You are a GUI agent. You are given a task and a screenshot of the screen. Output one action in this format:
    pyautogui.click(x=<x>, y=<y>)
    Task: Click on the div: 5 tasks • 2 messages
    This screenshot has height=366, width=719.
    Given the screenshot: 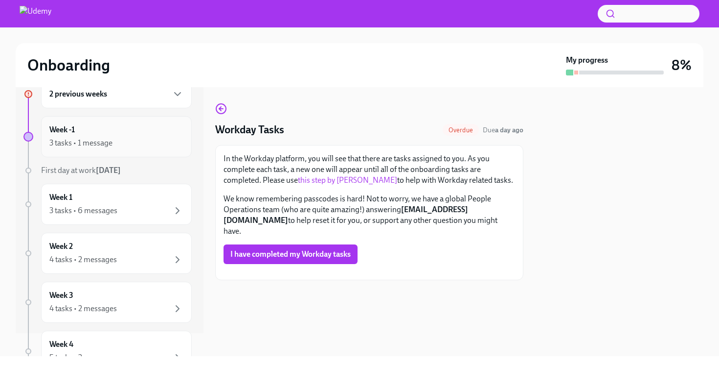 What is the action you would take?
    pyautogui.click(x=83, y=357)
    